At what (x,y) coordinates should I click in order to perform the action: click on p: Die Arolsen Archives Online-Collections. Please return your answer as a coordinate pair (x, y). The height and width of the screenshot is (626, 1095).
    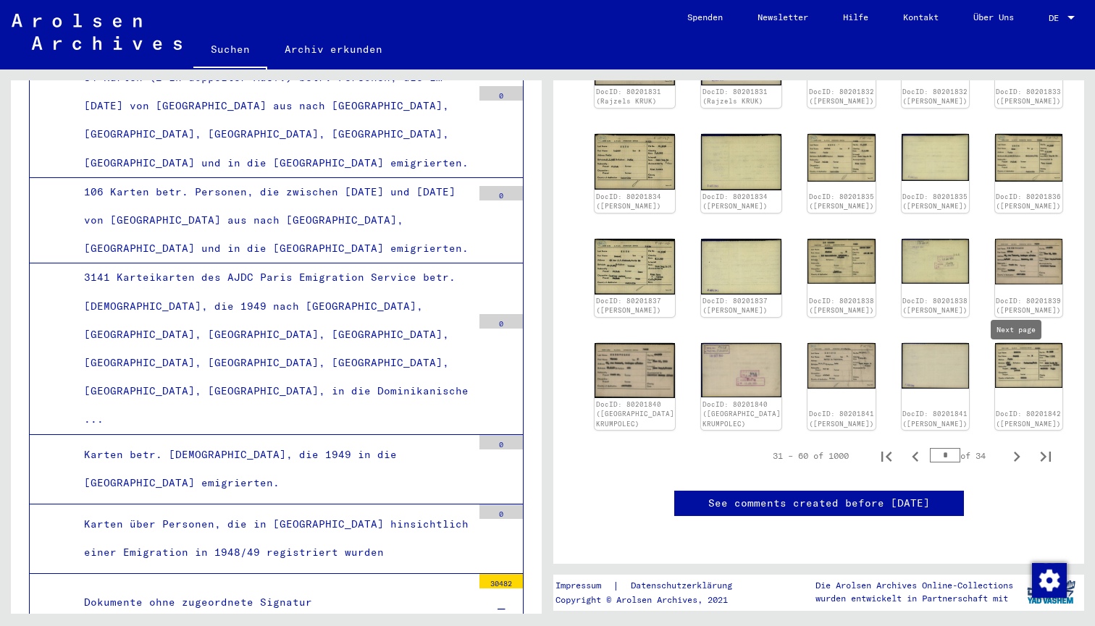
    Looking at the image, I should click on (914, 586).